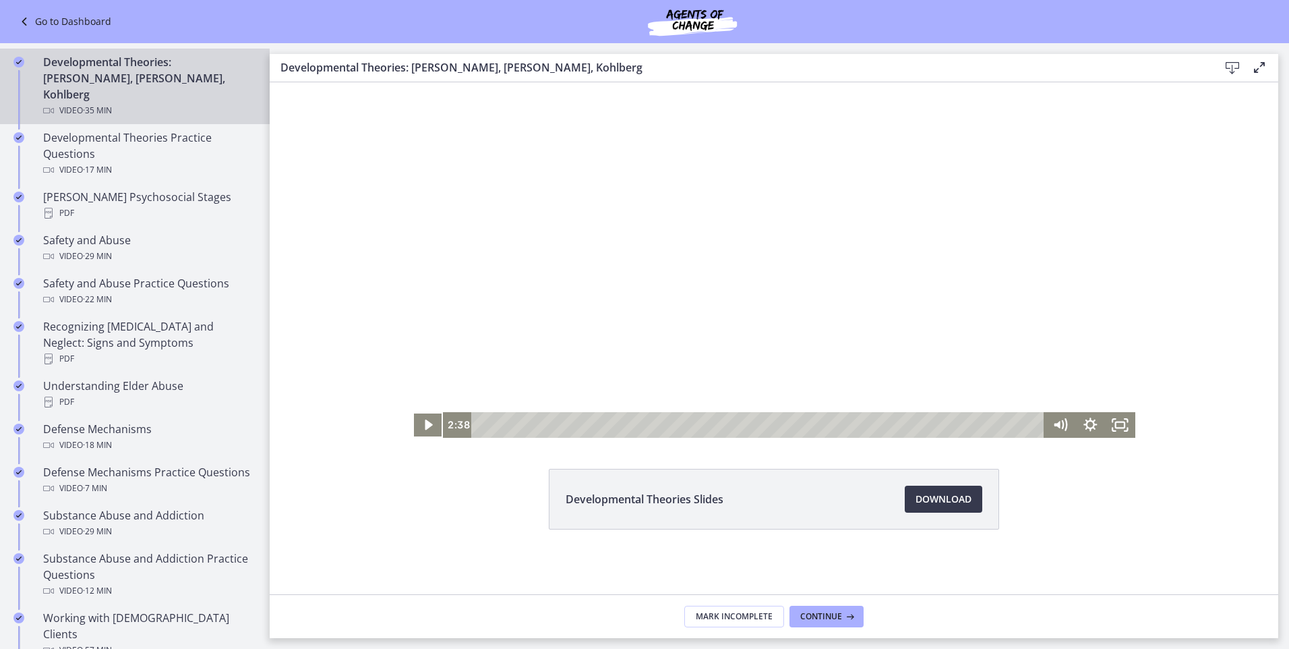 The width and height of the screenshot is (1289, 649). I want to click on button: Continue, so click(827, 616).